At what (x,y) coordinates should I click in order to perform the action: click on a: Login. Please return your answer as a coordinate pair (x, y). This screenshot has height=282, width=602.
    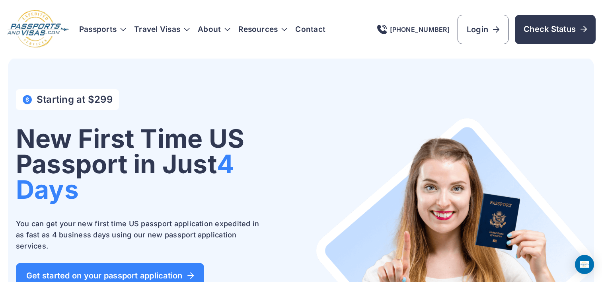
    Looking at the image, I should click on (483, 29).